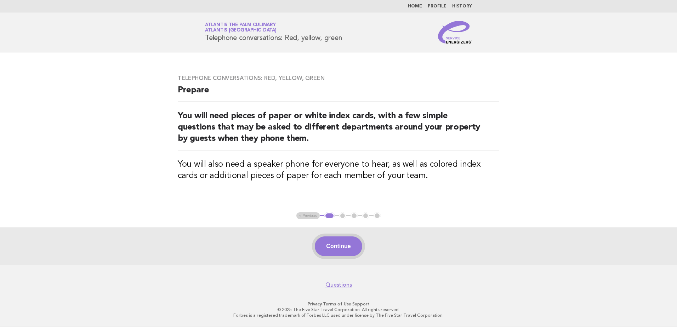 Image resolution: width=677 pixels, height=327 pixels. Describe the element at coordinates (273, 32) in the screenshot. I see `h1: Telephone conversations: Red, yellow, green` at that location.